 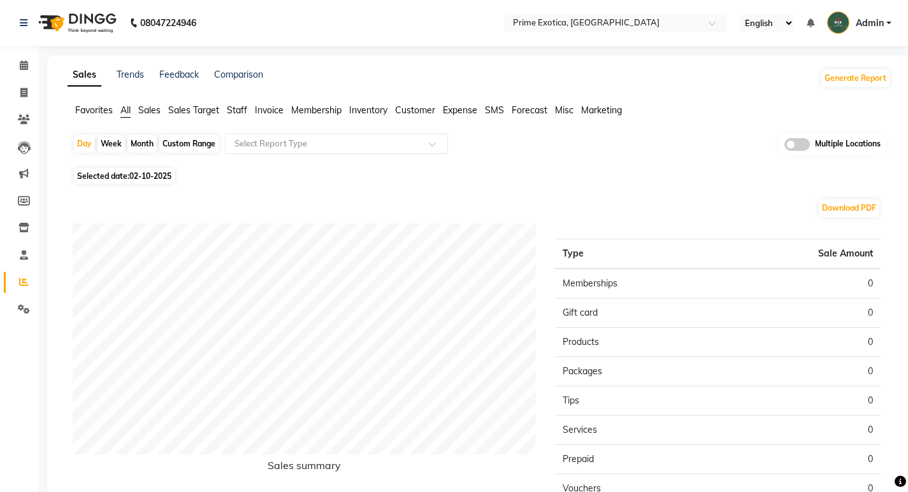 I want to click on div: Month, so click(x=142, y=144).